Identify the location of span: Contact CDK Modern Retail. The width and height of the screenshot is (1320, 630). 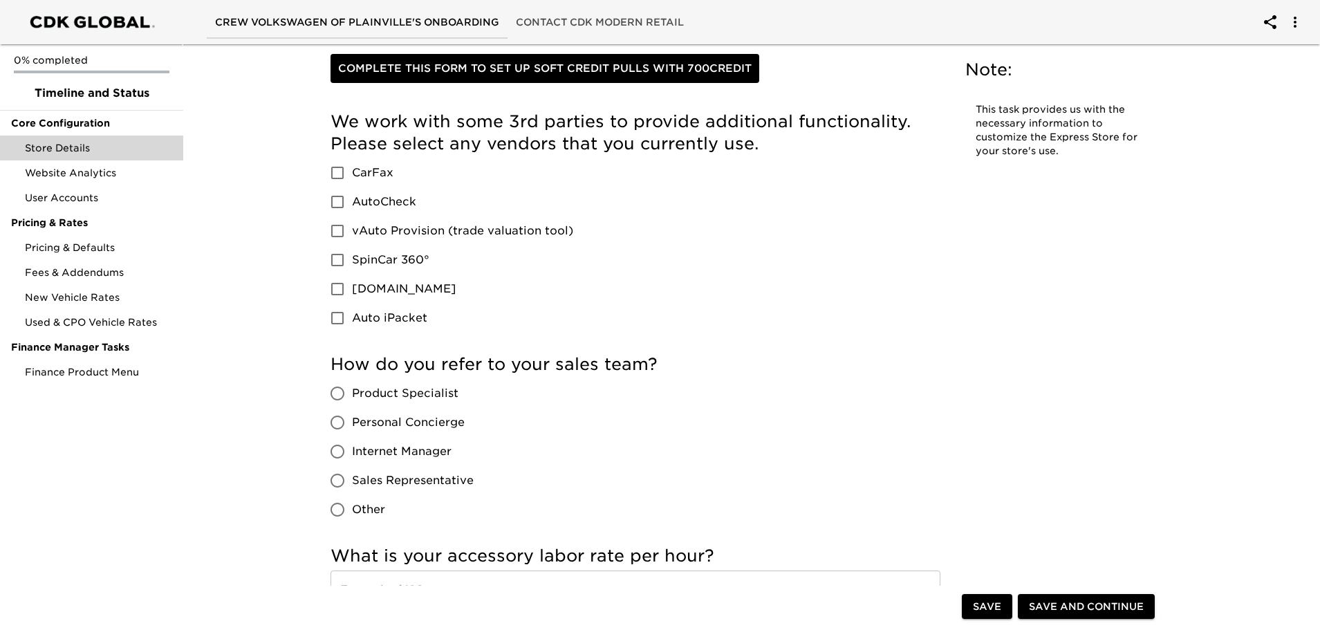
(600, 22).